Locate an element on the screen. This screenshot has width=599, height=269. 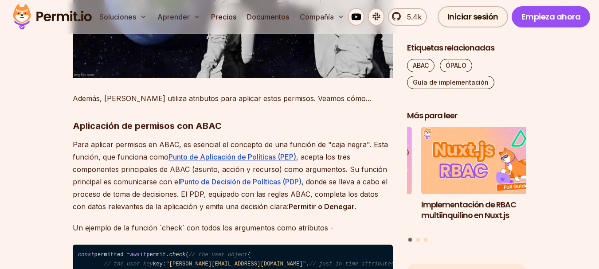
img: Implementación de RBAC multiinquilino en Nuxt.js is located at coordinates (481, 160).